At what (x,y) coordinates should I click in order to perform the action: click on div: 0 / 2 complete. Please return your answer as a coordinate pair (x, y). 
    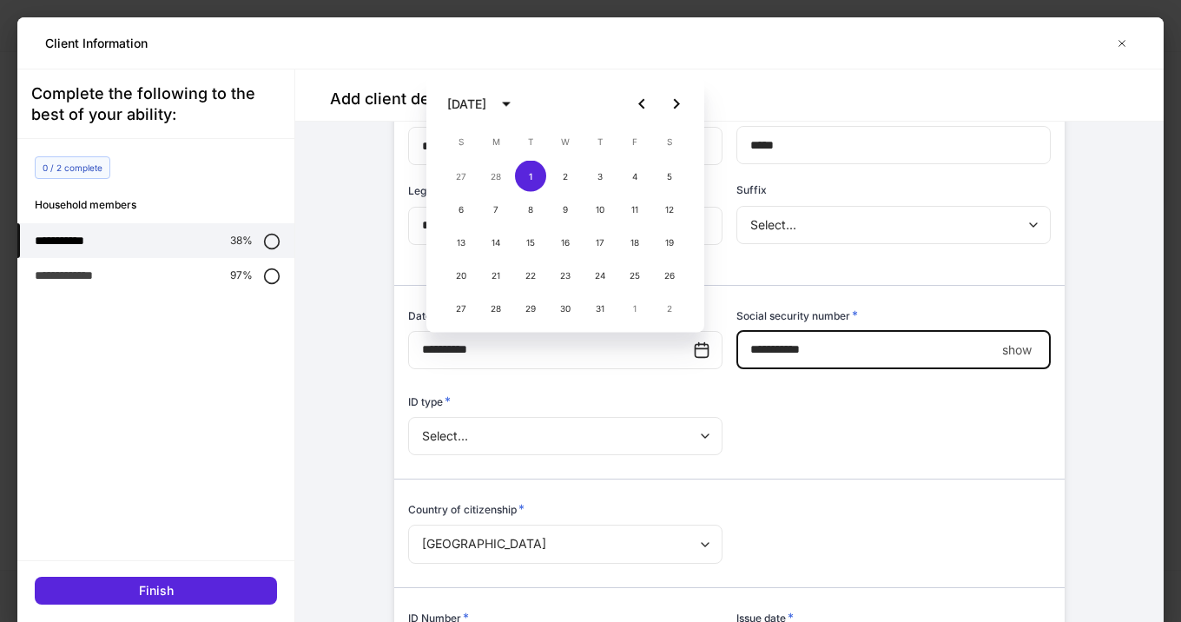
    Looking at the image, I should click on (72, 168).